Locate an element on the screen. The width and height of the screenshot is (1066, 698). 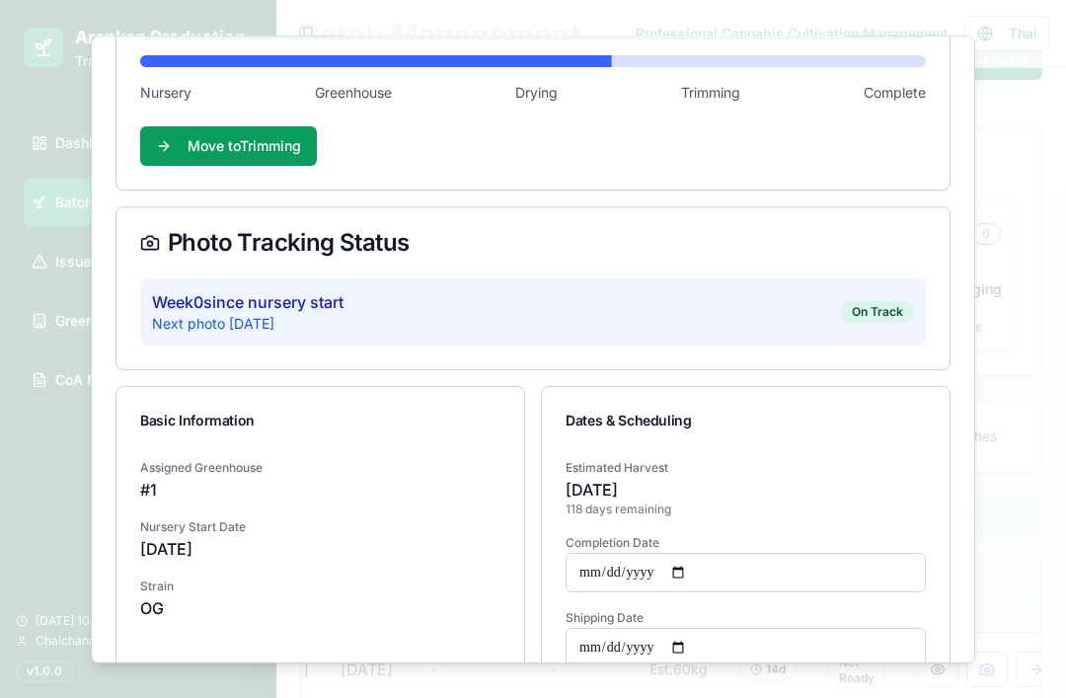
div: Photo Tracking Status is located at coordinates (533, 242).